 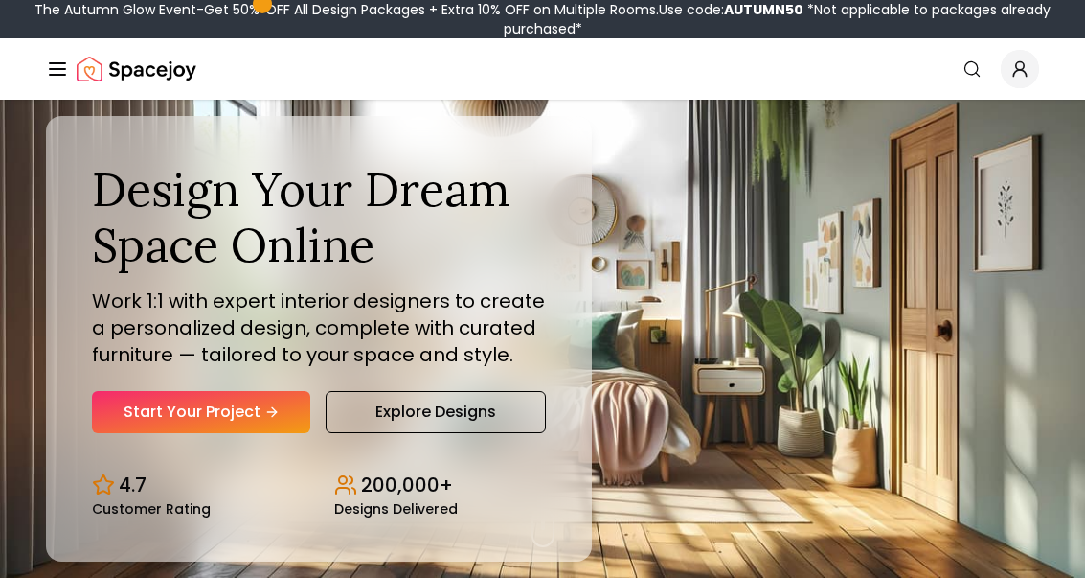 I want to click on a: Explore Designs, so click(x=436, y=412).